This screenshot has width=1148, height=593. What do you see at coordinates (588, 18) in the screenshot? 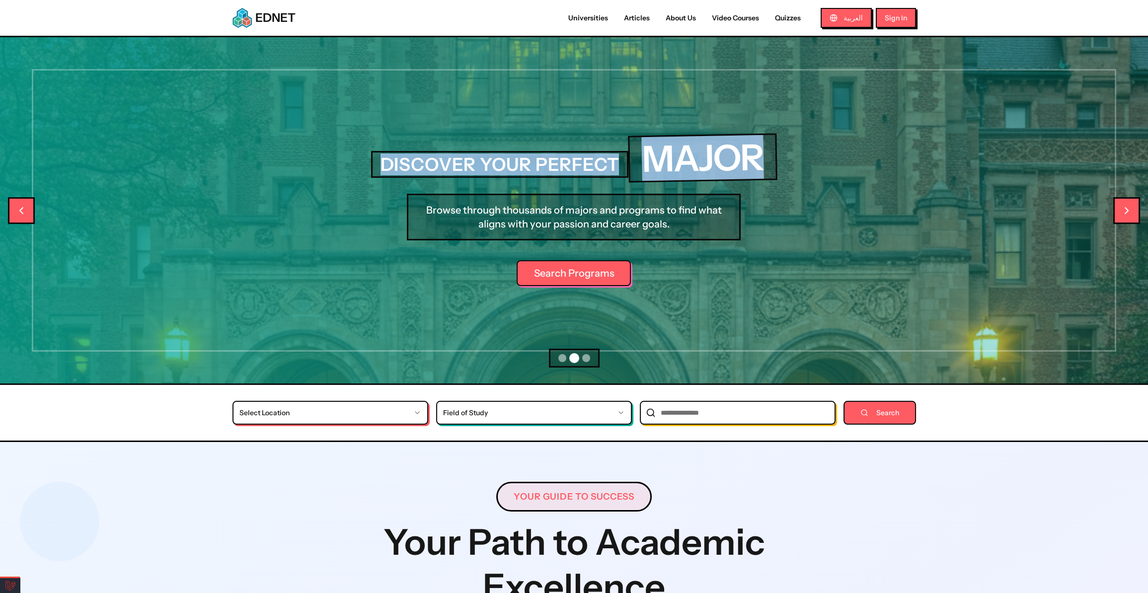
I see `a: Universities` at bounding box center [588, 18].